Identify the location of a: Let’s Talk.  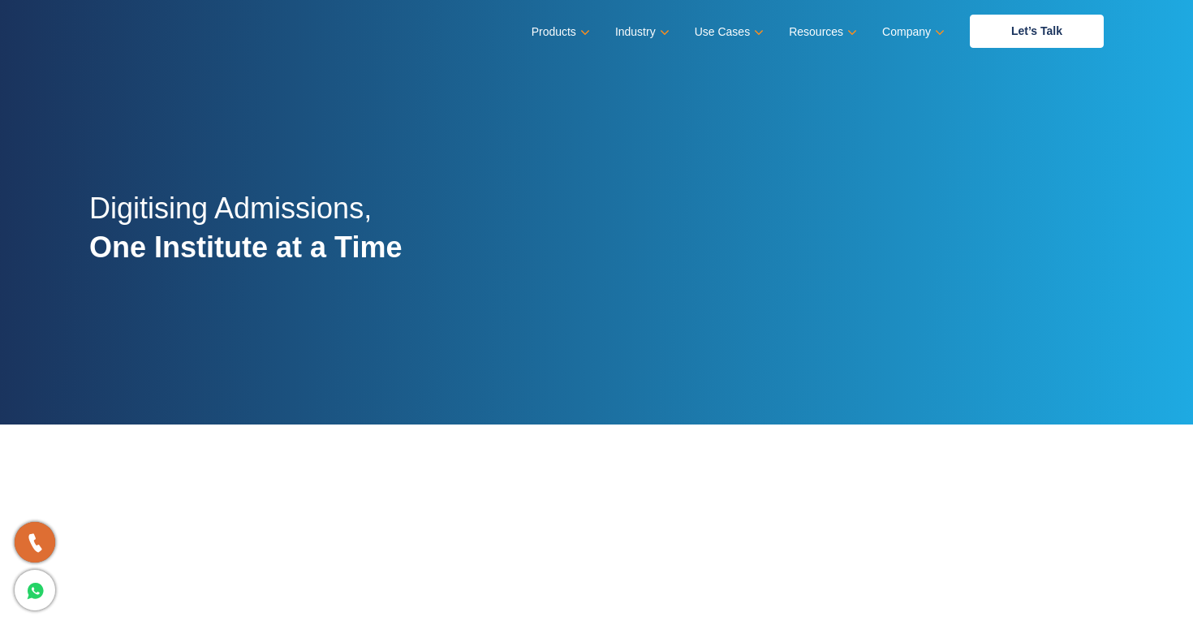
(1037, 31).